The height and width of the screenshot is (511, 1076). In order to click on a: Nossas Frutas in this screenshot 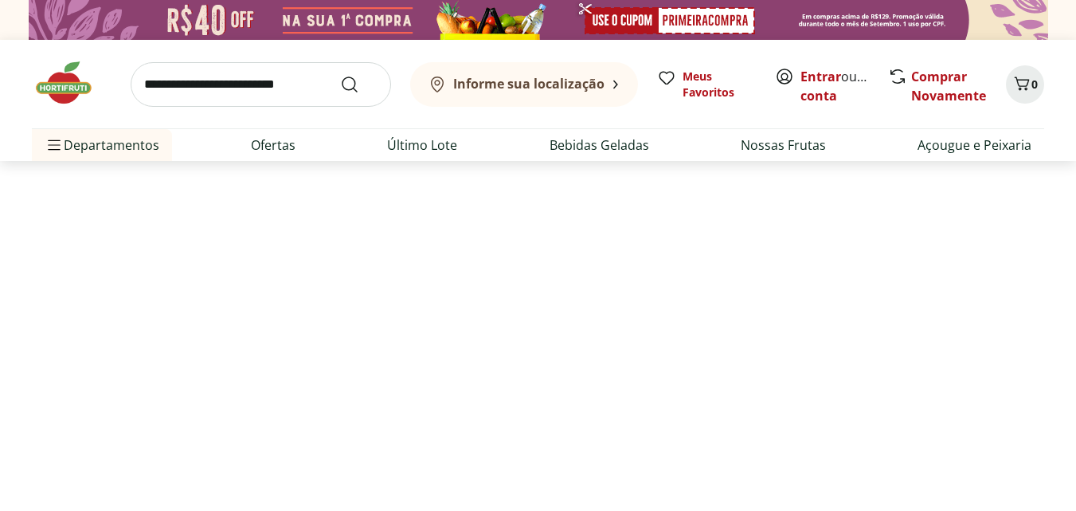, I will do `click(783, 145)`.